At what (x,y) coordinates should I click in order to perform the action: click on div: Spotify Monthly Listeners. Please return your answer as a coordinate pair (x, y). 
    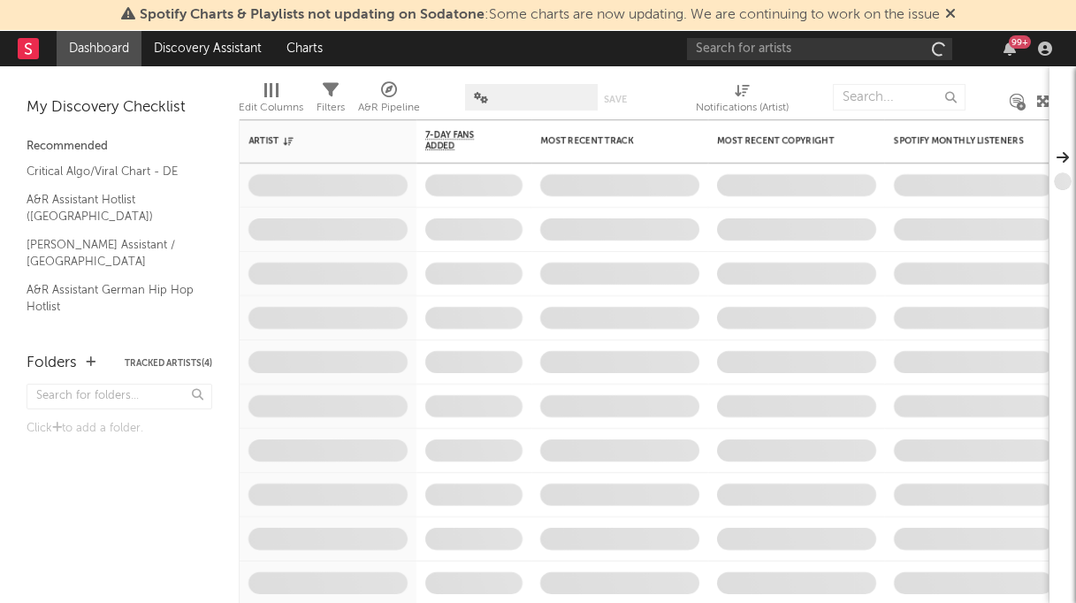
    Looking at the image, I should click on (960, 141).